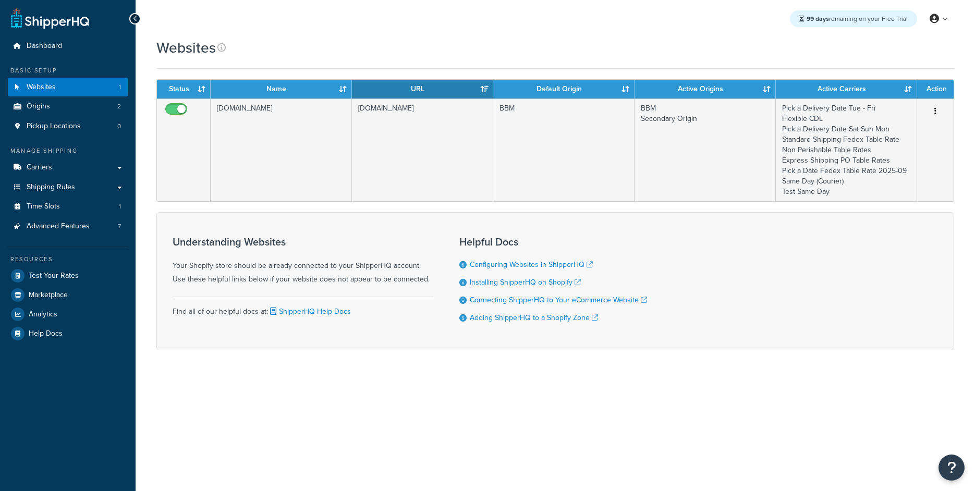  What do you see at coordinates (68, 226) in the screenshot?
I see `a: Advanced Features 7` at bounding box center [68, 226].